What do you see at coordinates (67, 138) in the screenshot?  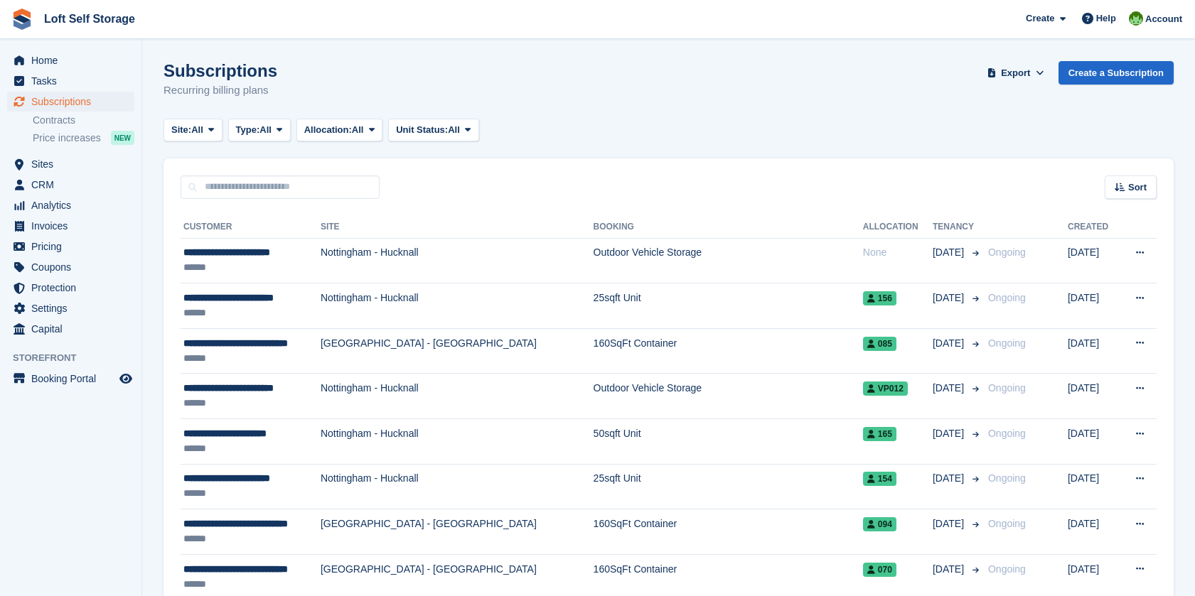 I see `span: Price increases` at bounding box center [67, 138].